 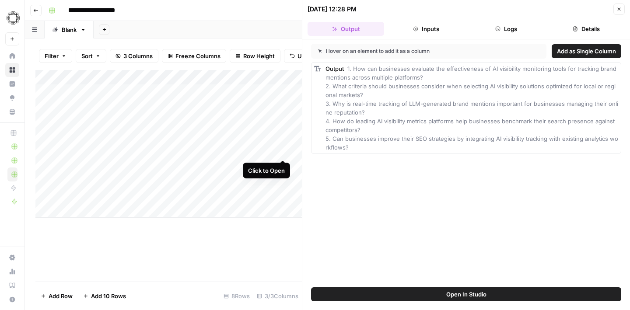 What do you see at coordinates (91, 56) in the screenshot?
I see `button: Sort` at bounding box center [91, 56].